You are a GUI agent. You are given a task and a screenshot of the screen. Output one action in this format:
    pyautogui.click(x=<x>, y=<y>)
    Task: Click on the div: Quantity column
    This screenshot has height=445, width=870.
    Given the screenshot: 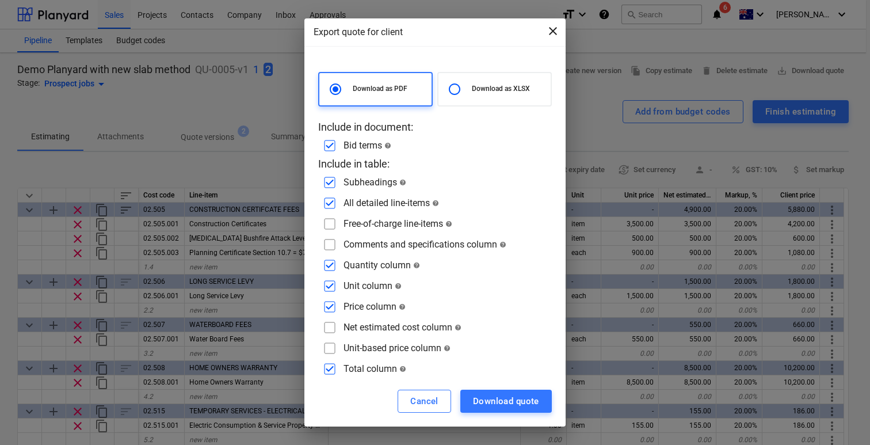 What is the action you would take?
    pyautogui.click(x=381, y=265)
    